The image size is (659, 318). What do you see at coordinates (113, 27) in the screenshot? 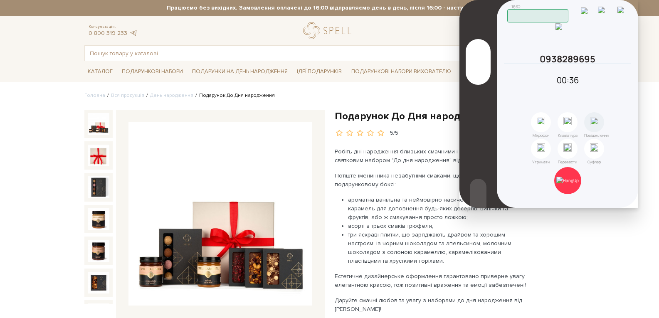
I see `span: Консультація:` at bounding box center [113, 27].